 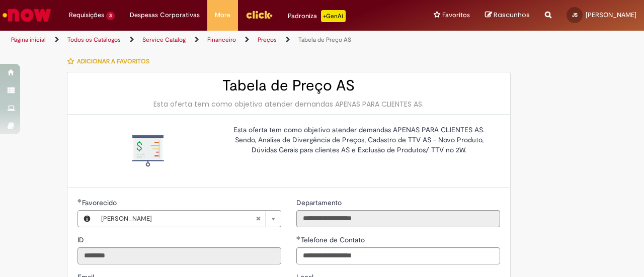 What do you see at coordinates (512, 15) in the screenshot?
I see `span: Rascunhos` at bounding box center [512, 15].